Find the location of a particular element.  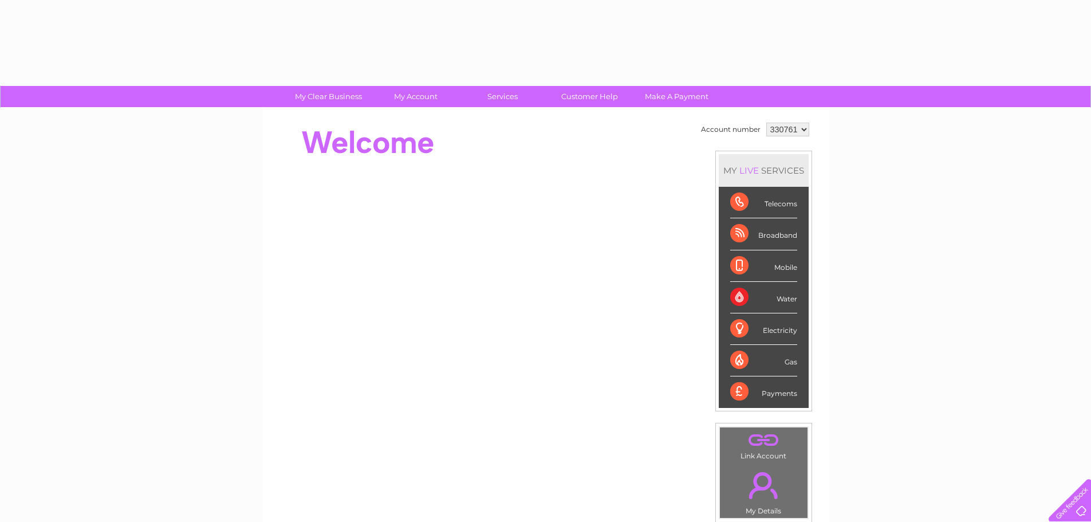

div: Water is located at coordinates (763, 297).